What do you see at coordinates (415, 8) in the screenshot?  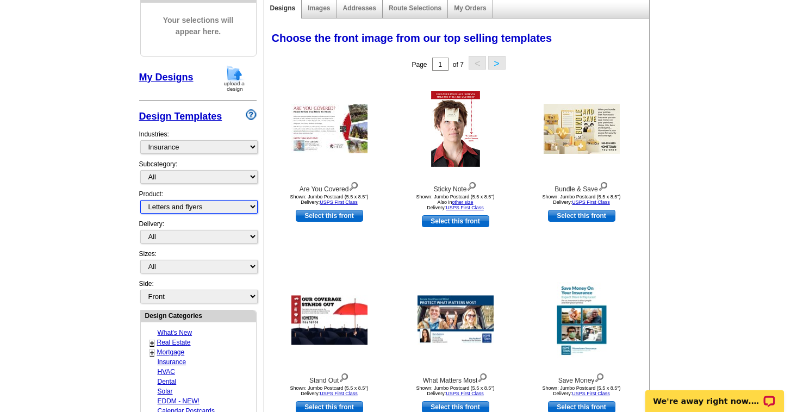 I see `a: Route Selections` at bounding box center [415, 8].